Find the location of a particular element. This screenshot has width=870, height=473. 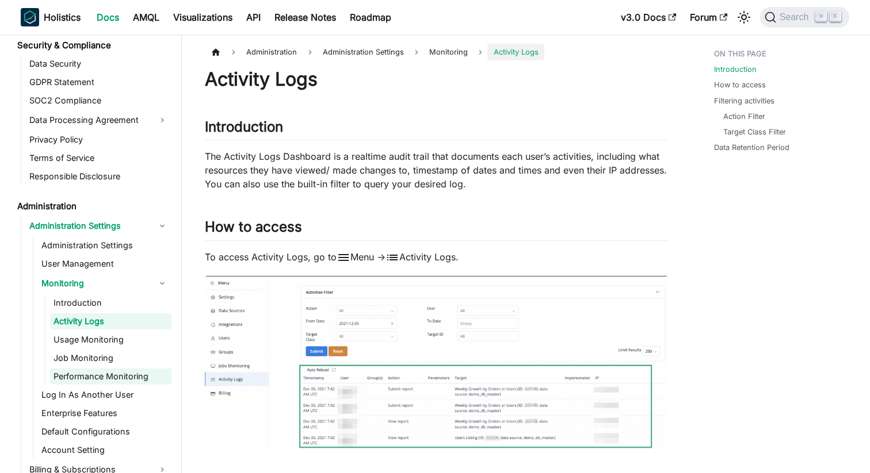

a: Docs is located at coordinates (108, 17).